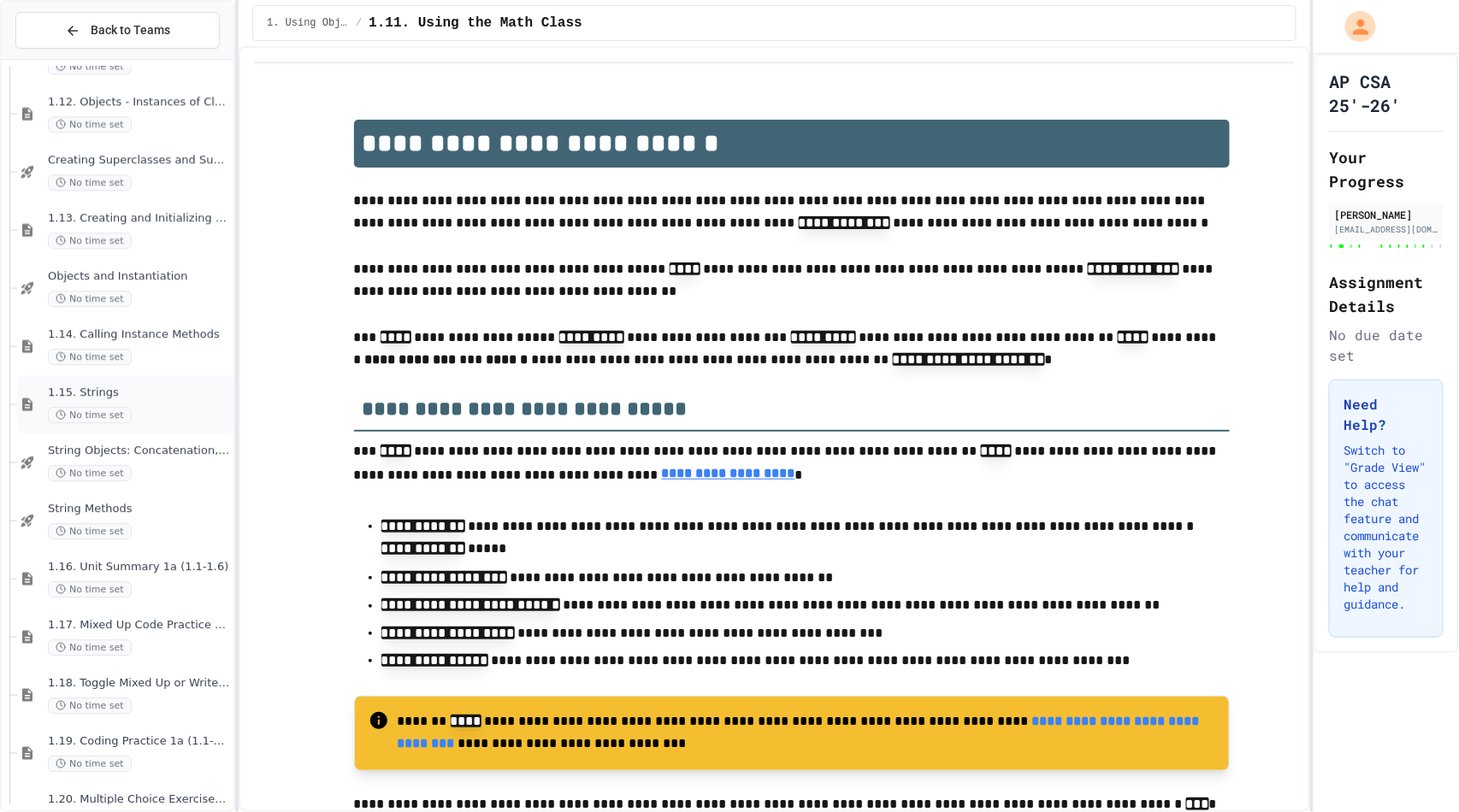  Describe the element at coordinates (139, 625) in the screenshot. I see `span: 1.17. Mixed Up Code Practice 1.1-1.6` at that location.